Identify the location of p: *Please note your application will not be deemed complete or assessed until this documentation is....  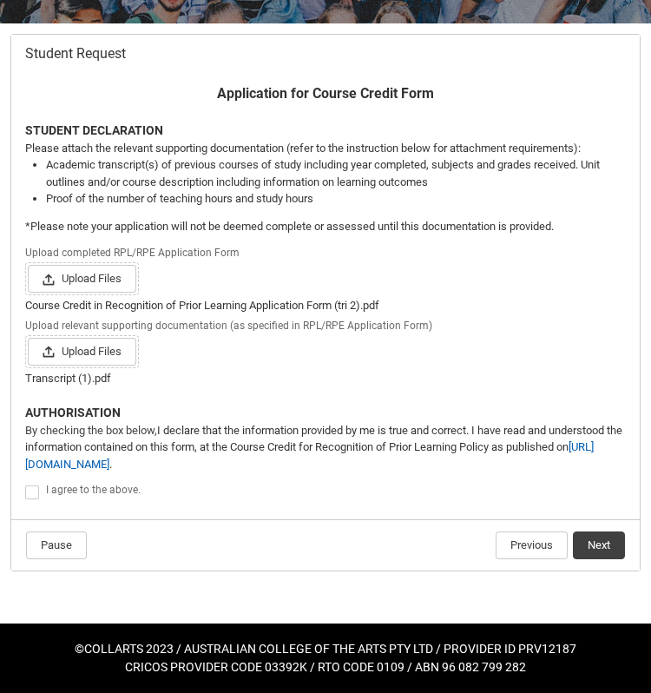
(325, 227).